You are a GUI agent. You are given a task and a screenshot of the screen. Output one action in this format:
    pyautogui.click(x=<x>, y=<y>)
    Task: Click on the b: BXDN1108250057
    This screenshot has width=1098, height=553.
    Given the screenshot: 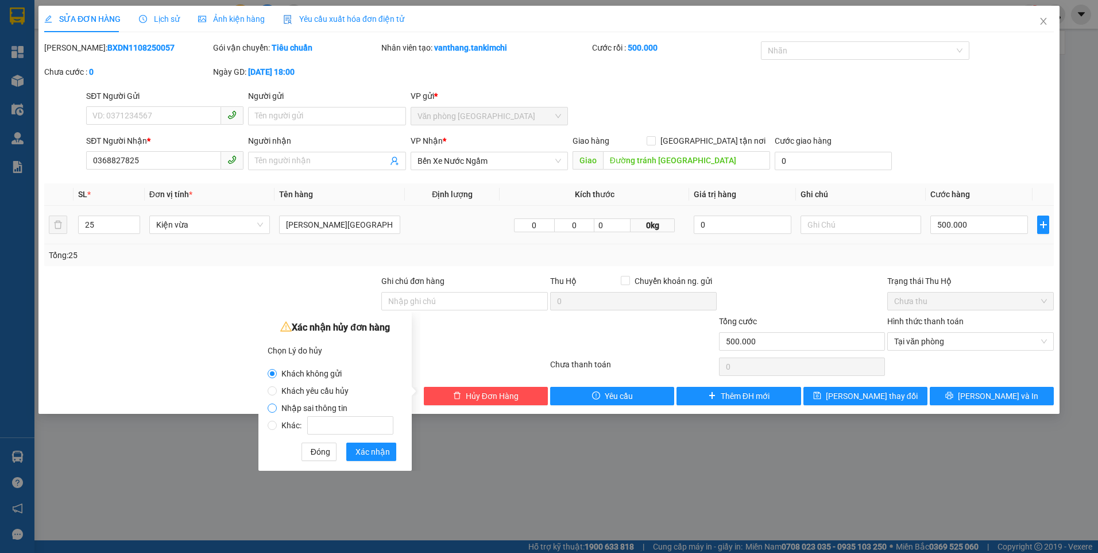 What is the action you would take?
    pyautogui.click(x=141, y=48)
    